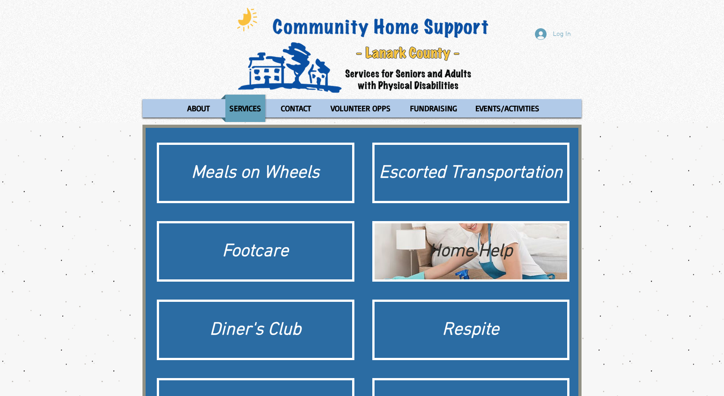 The width and height of the screenshot is (724, 396). Describe the element at coordinates (471, 251) in the screenshot. I see `a: Home HelpHome Help` at that location.